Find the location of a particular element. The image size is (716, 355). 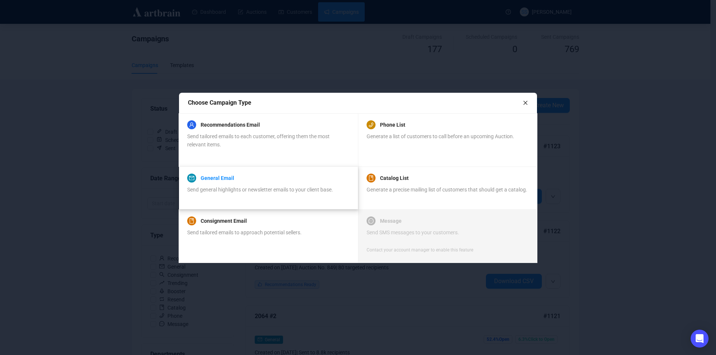

span: Generate a list of customers to call before an upcoming Auction. is located at coordinates (440, 136).